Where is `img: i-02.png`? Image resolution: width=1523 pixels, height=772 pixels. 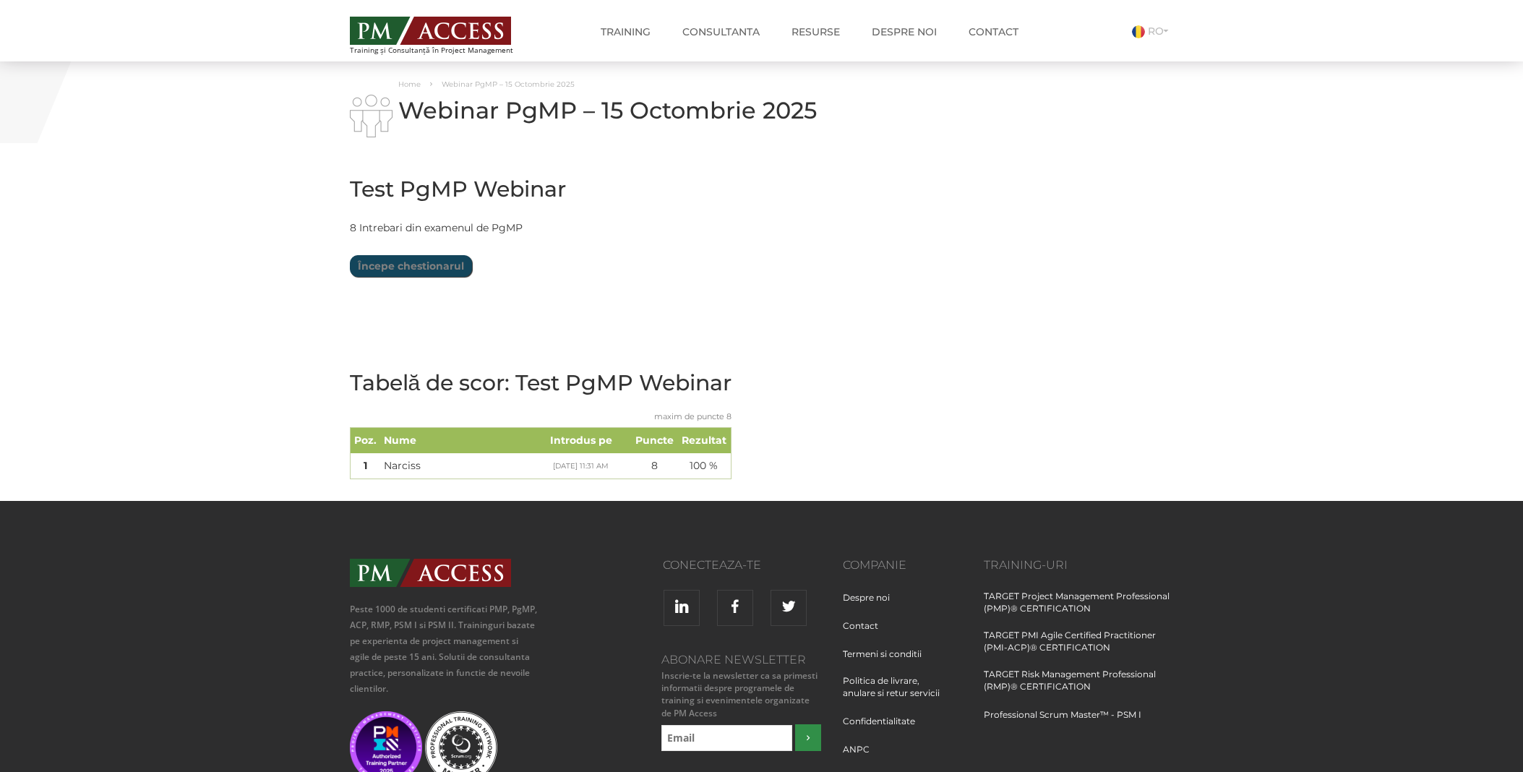 img: i-02.png is located at coordinates (371, 116).